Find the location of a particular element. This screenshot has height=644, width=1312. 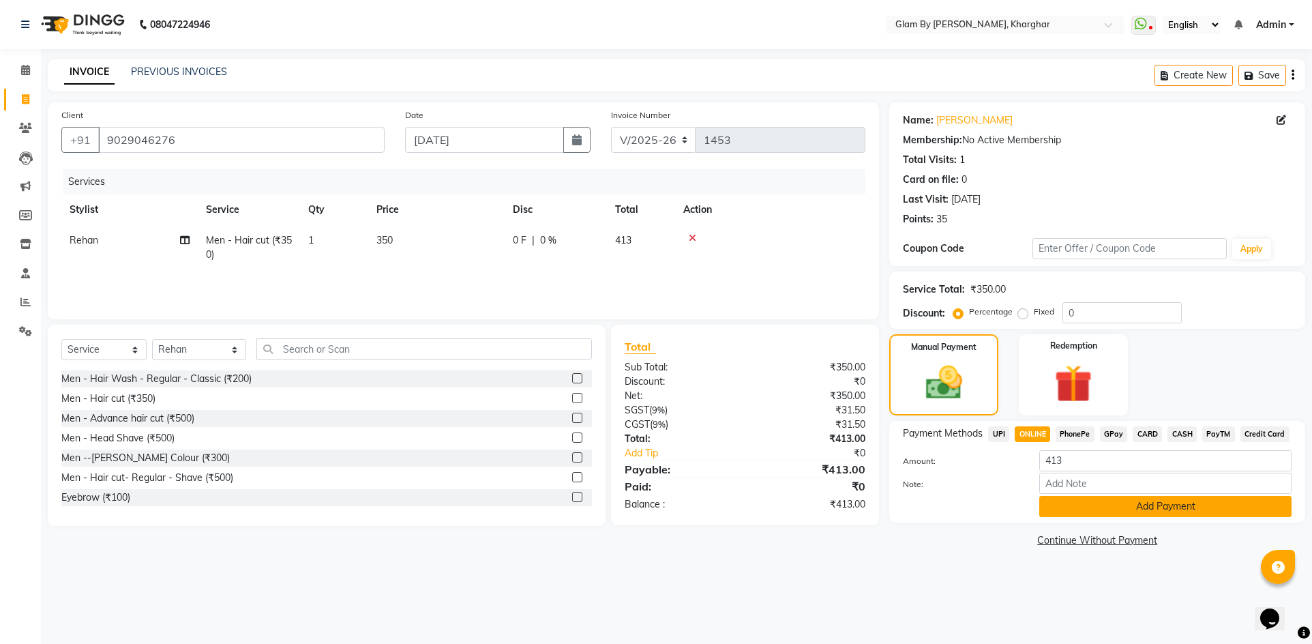

input: Amount is located at coordinates (1166, 460).